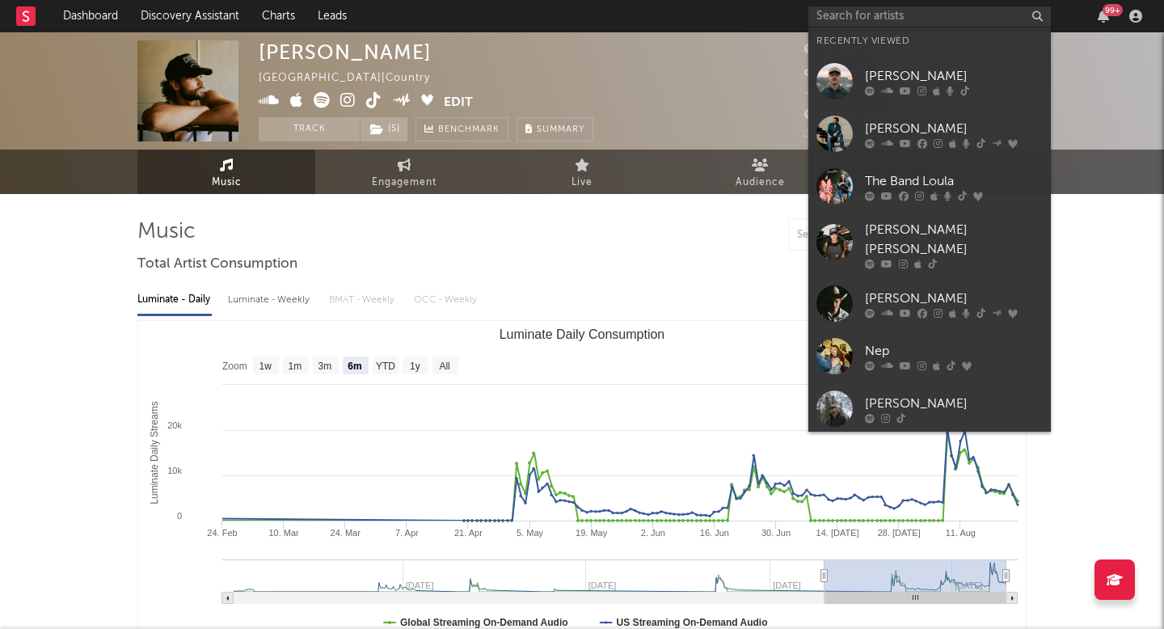  Describe the element at coordinates (226, 171) in the screenshot. I see `a: Music` at that location.